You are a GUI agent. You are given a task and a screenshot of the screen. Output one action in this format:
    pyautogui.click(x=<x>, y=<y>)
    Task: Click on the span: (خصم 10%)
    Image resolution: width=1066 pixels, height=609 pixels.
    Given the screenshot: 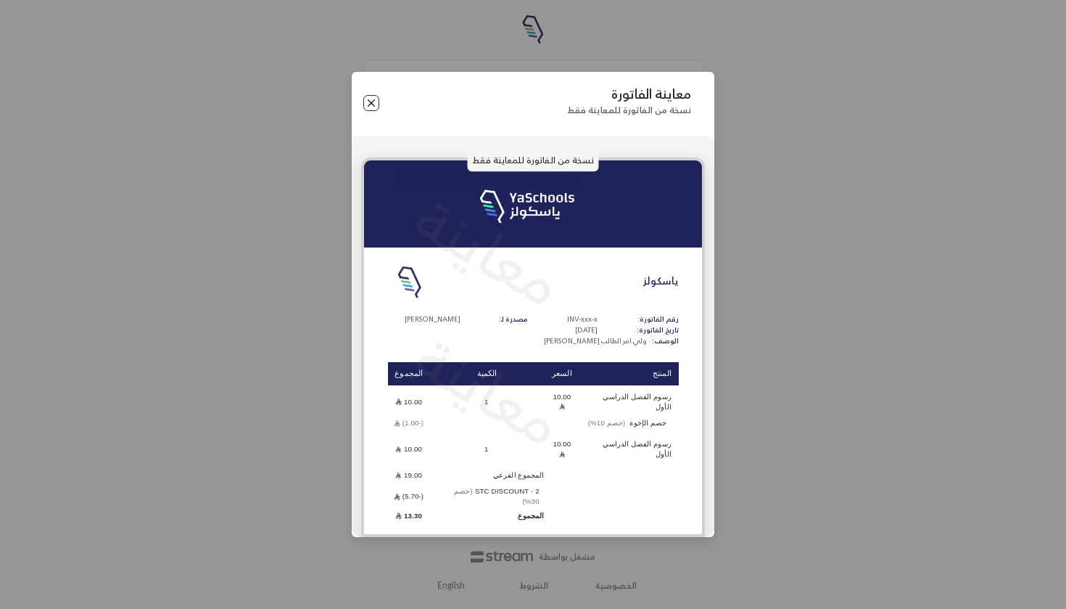 What is the action you would take?
    pyautogui.click(x=607, y=422)
    